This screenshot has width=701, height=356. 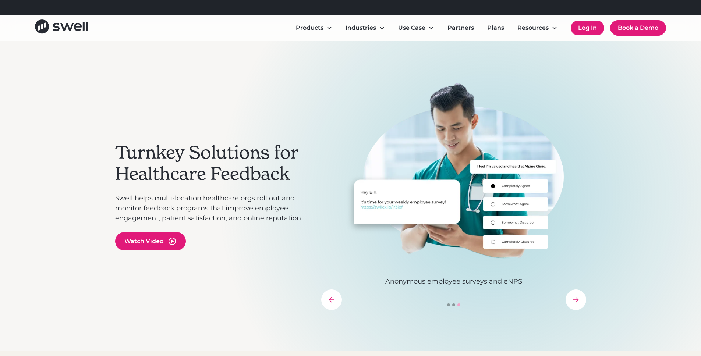 I want to click on div: Chat Widget, so click(x=636, y=316).